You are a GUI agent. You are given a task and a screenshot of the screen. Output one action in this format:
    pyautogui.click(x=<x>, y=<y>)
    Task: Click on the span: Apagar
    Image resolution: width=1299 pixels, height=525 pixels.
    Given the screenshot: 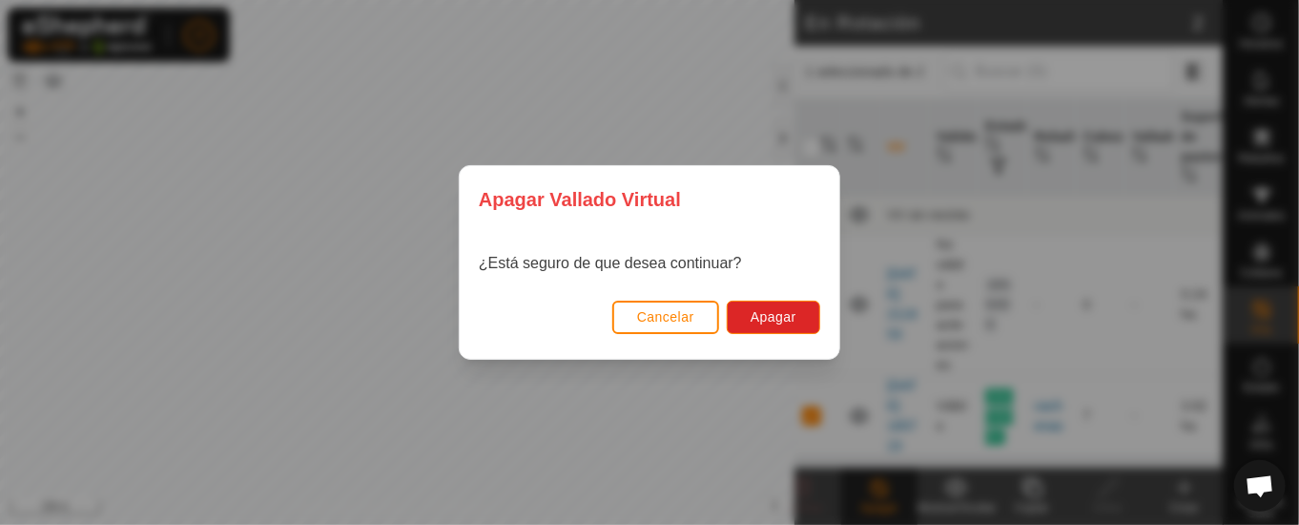 What is the action you would take?
    pyautogui.click(x=773, y=317)
    